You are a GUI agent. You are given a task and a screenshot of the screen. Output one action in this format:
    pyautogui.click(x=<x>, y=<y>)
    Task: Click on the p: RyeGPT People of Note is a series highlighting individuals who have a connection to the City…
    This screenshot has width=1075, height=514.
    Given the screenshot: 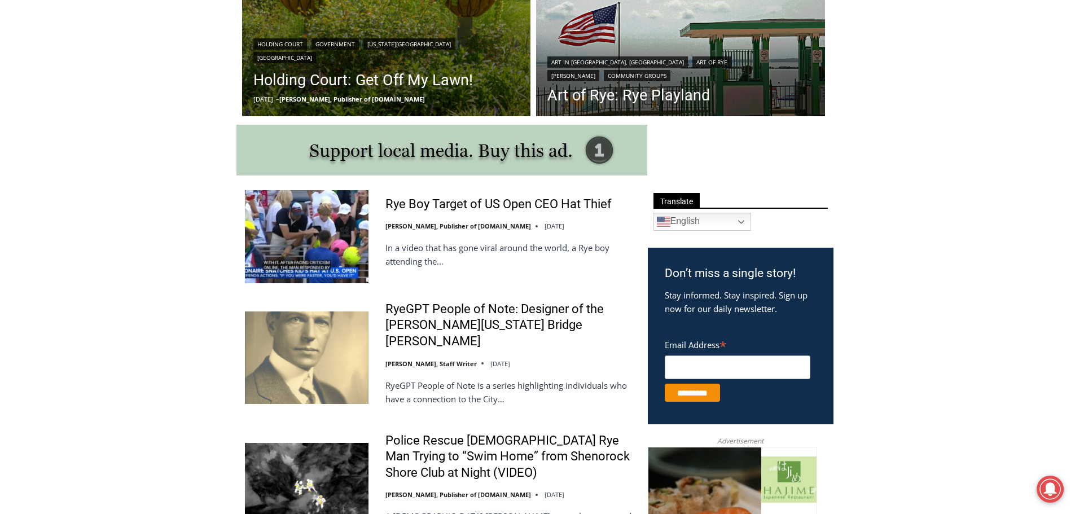 What is the action you would take?
    pyautogui.click(x=509, y=392)
    